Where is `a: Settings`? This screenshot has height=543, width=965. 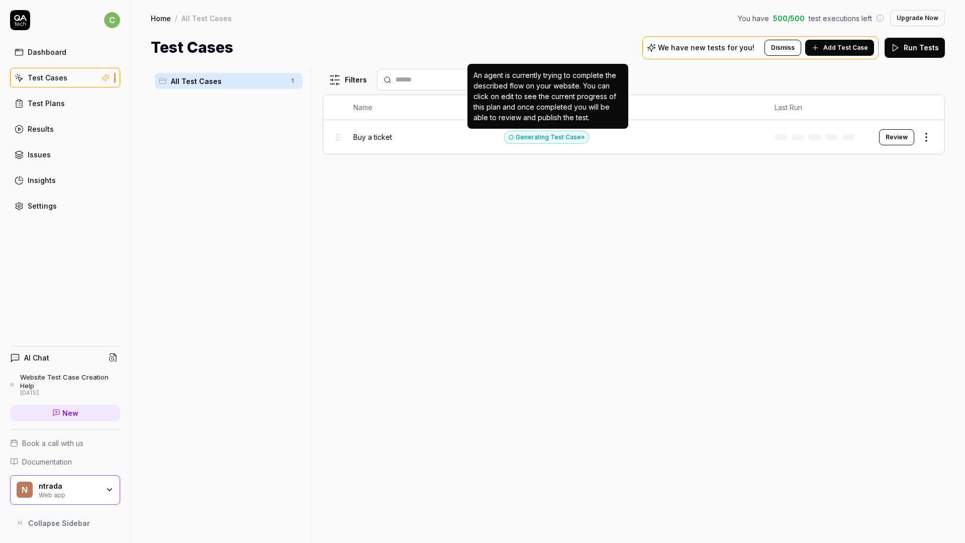
a: Settings is located at coordinates (65, 206).